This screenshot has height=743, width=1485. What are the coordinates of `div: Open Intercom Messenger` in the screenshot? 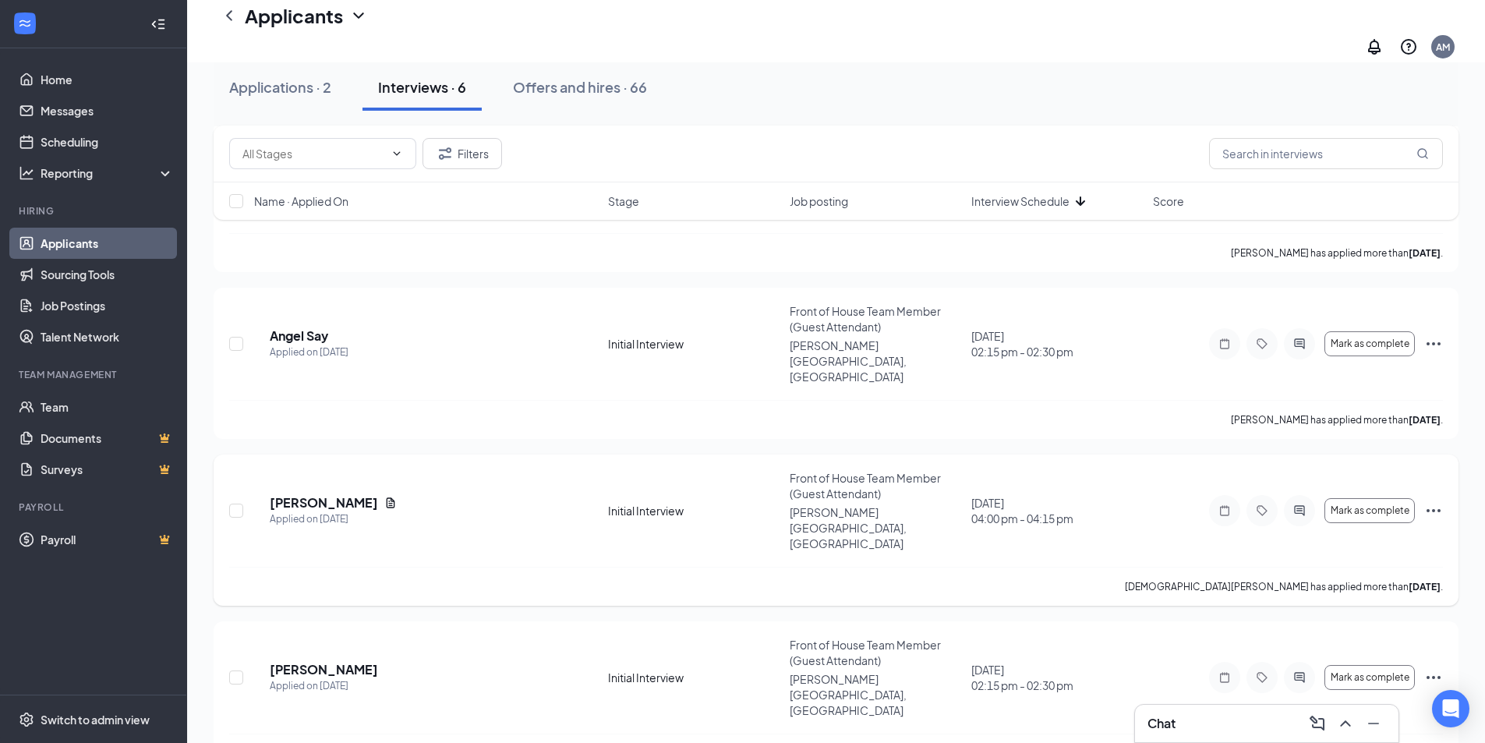 It's located at (1450, 708).